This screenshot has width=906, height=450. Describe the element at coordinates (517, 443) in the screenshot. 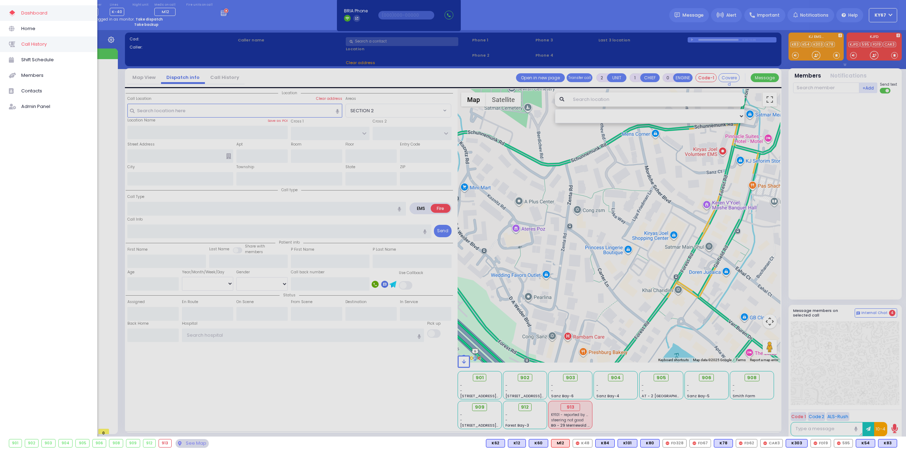

I see `div: K12` at that location.